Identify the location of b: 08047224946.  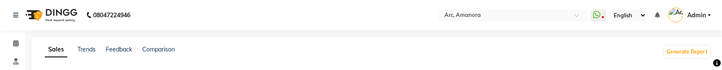
(112, 15).